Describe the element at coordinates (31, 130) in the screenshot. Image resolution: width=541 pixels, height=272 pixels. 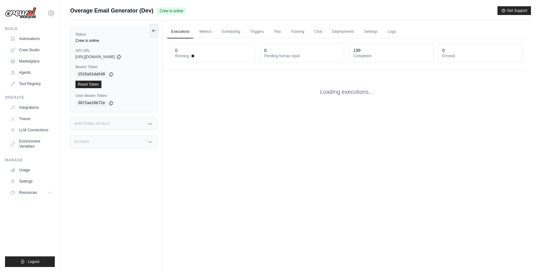
I see `a: LLM Connections` at that location.